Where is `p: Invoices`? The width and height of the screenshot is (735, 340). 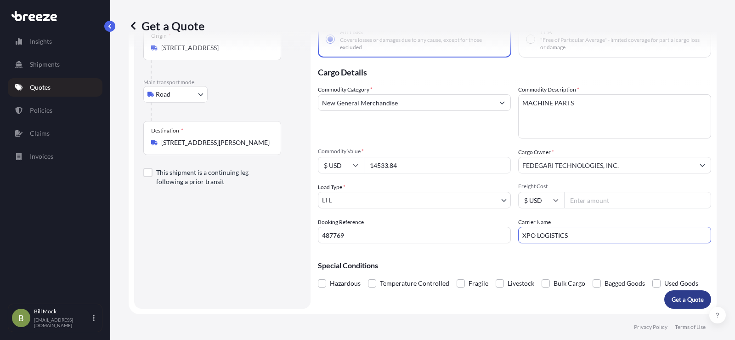
p: Invoices is located at coordinates (41, 156).